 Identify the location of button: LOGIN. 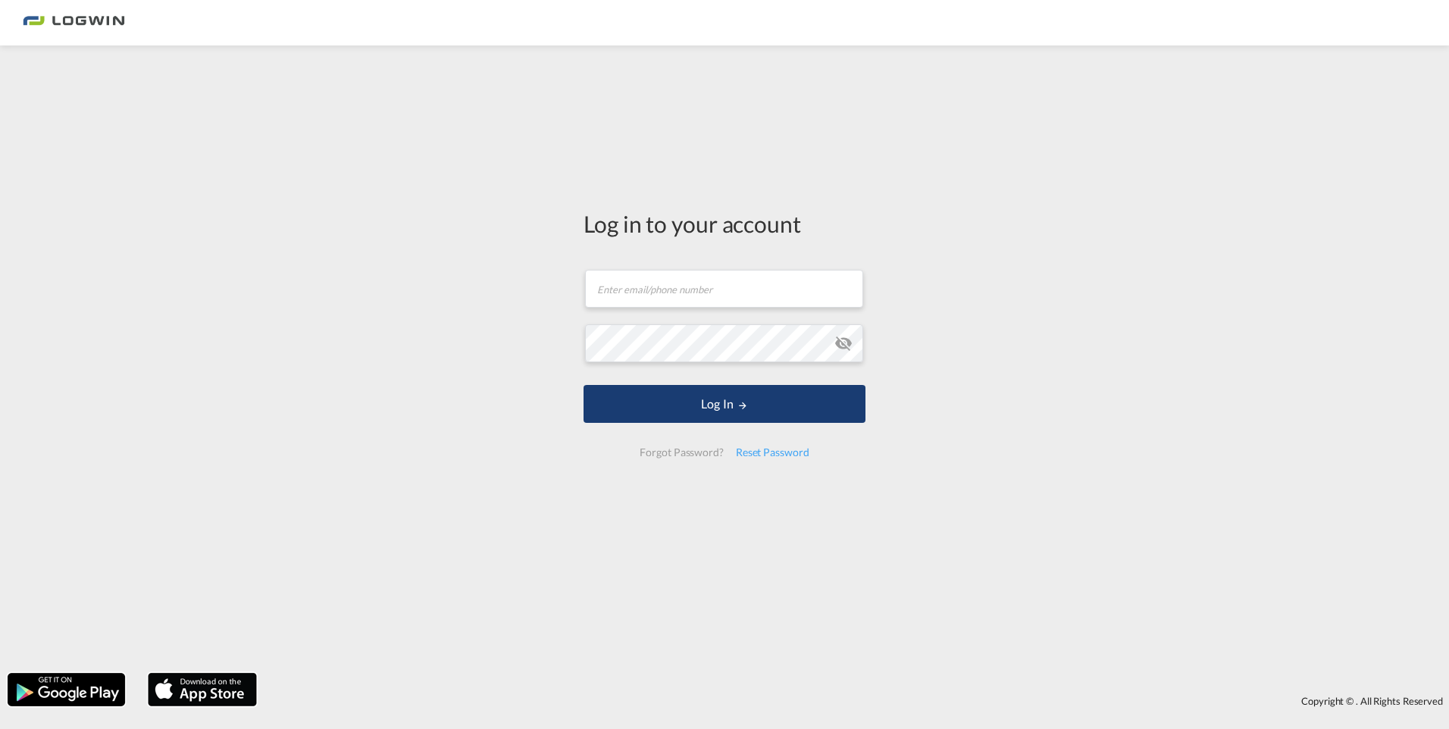
(724, 404).